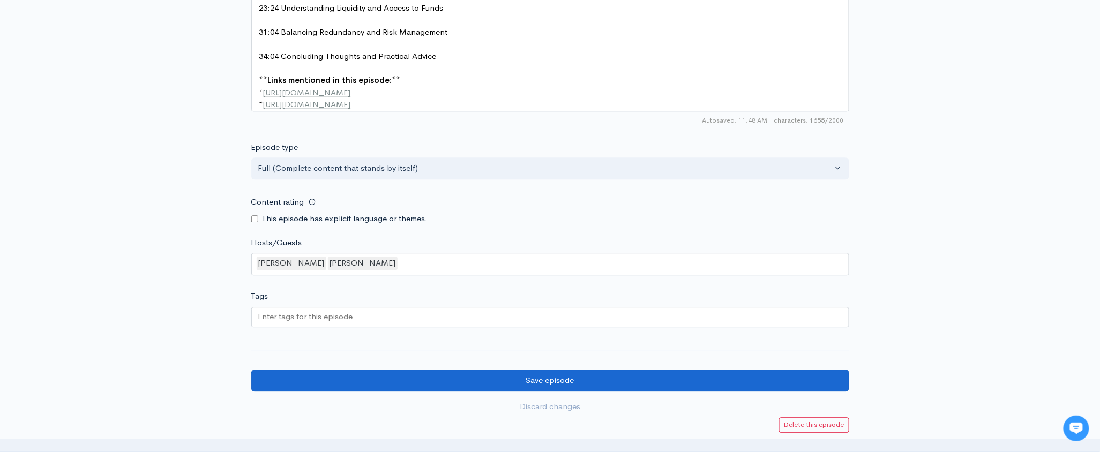 This screenshot has width=1100, height=452. I want to click on span: New conversation, so click(99, 153).